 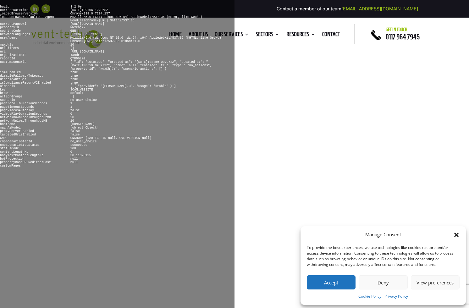 What do you see at coordinates (85, 128) in the screenshot?
I see `pre: [object Object]` at bounding box center [85, 128].